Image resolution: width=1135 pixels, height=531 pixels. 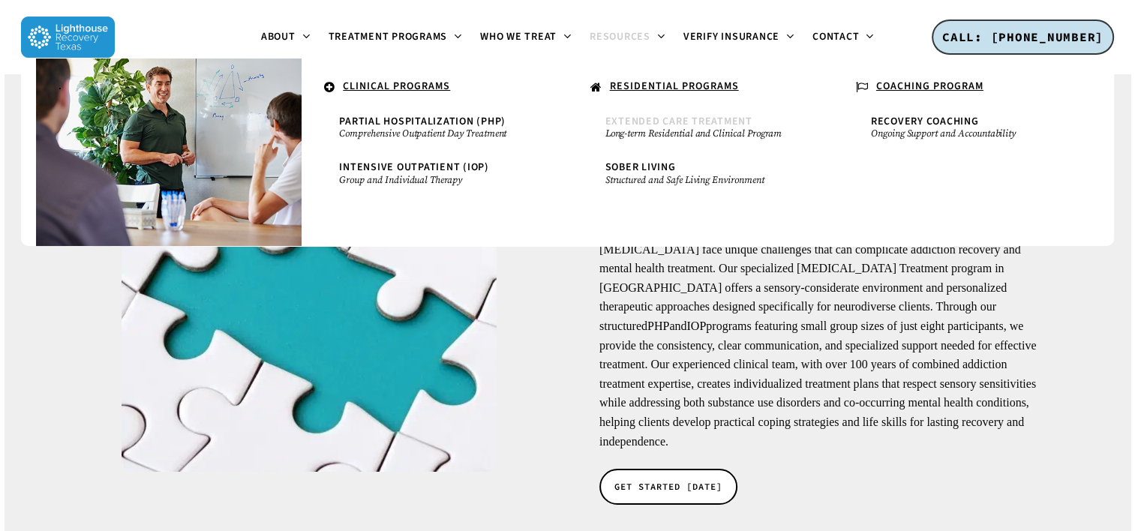 What do you see at coordinates (701, 134) in the screenshot?
I see `small: Long-term Residential and Clinical Program` at bounding box center [701, 134].